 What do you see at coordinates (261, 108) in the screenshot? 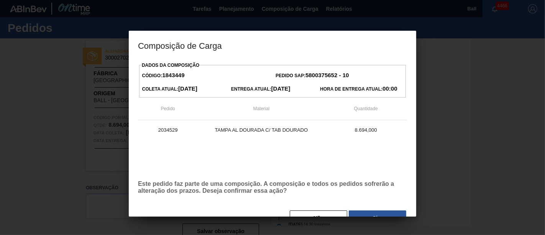
I see `span: Material` at bounding box center [261, 108].